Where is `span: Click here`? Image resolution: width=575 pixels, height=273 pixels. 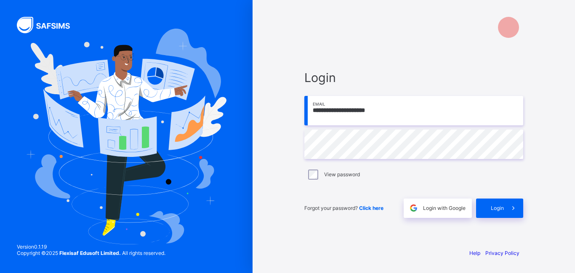 span: Click here is located at coordinates (371, 208).